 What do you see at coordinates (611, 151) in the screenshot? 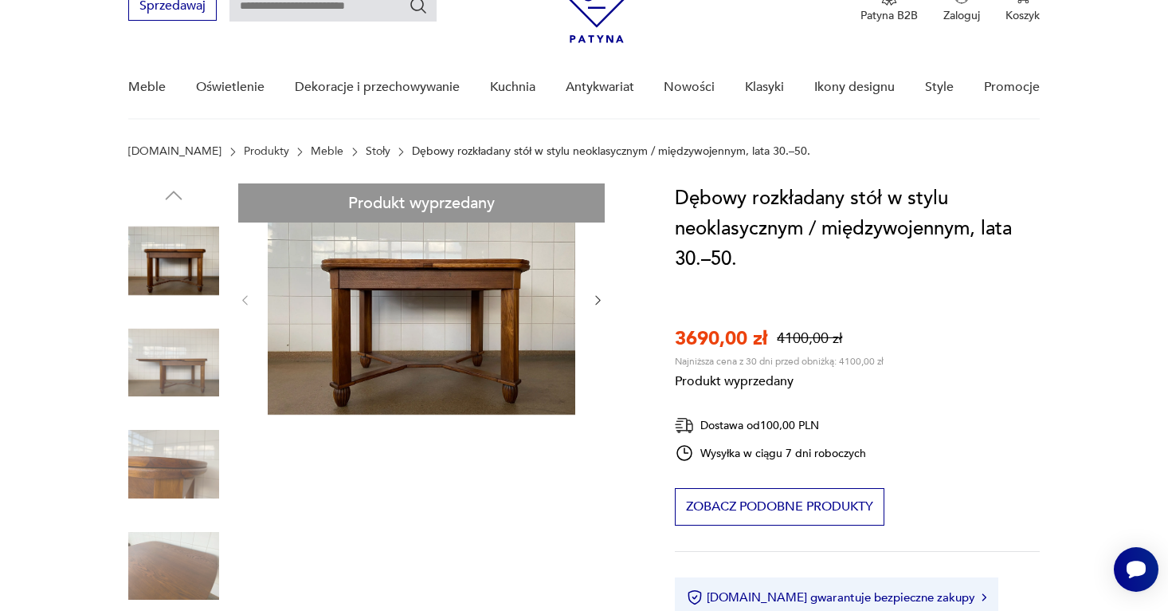
I see `p: Dębowy rozkładany stół w stylu neoklasycznym / międzywojennym, lata 30.–50.` at bounding box center [611, 151].